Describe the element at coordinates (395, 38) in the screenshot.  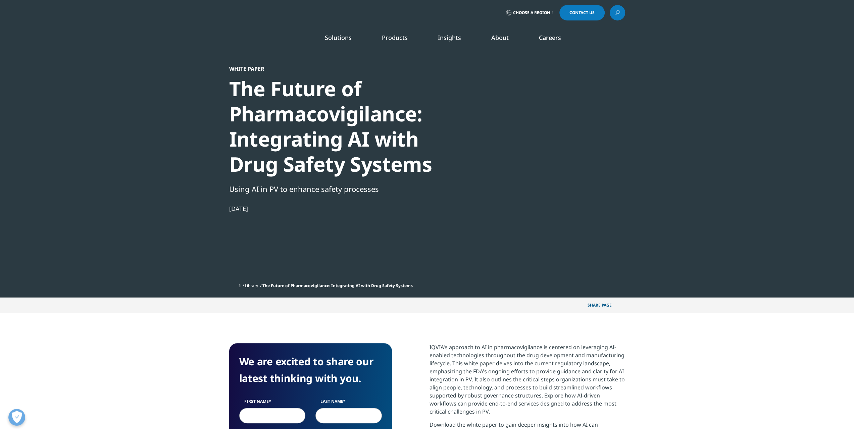
I see `a: Products` at that location.